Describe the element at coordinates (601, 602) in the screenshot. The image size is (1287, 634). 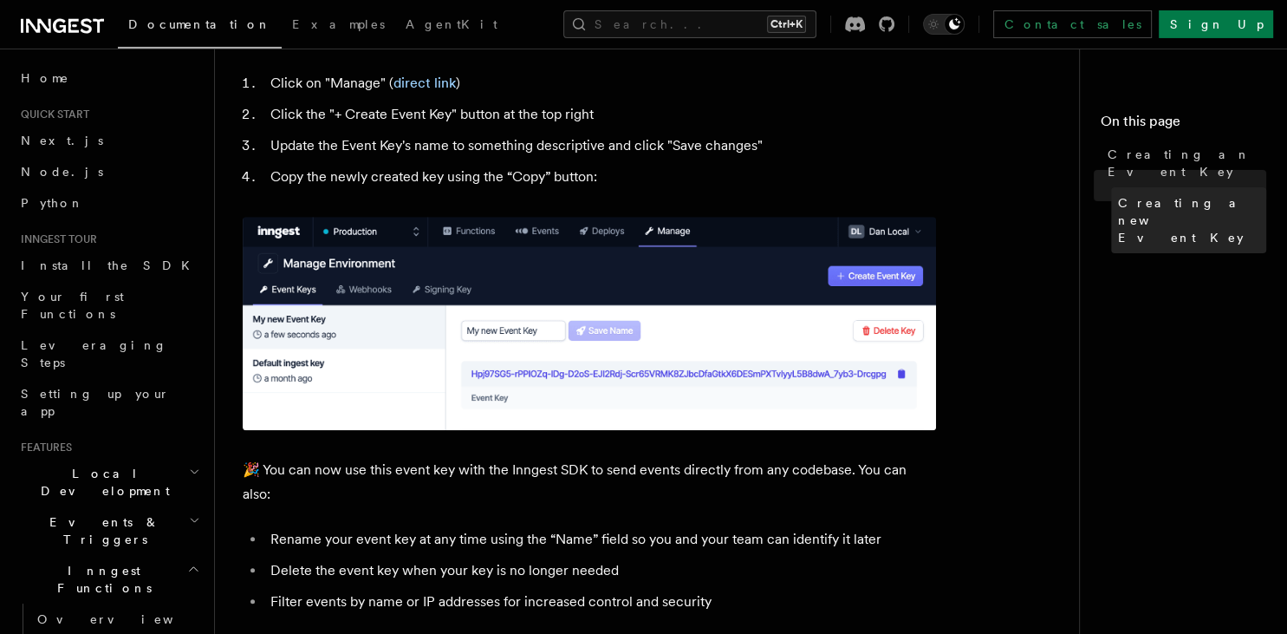
I see `li: Filter events by name or IP addresses for increased control and security` at that location.